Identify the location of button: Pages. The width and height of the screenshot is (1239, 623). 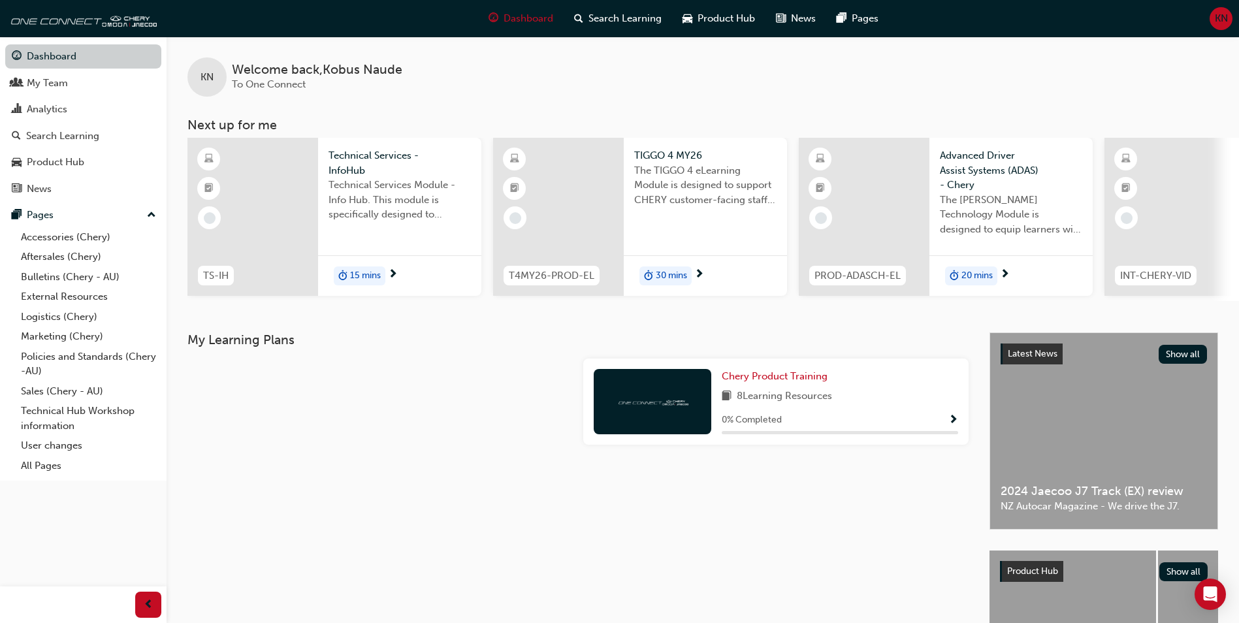
(83, 215).